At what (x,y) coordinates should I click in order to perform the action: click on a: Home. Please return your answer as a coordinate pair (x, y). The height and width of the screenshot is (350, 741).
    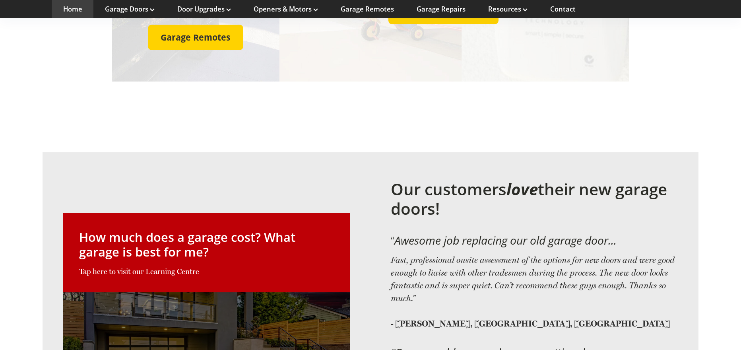
    Looking at the image, I should click on (73, 9).